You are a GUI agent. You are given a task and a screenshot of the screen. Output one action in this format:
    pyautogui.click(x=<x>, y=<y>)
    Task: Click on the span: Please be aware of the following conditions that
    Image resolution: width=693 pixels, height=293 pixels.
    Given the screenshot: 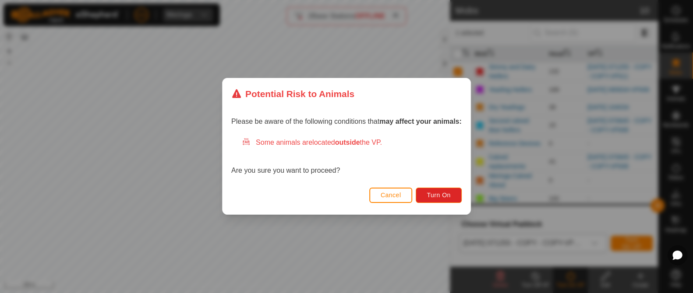 What is the action you would take?
    pyautogui.click(x=346, y=122)
    